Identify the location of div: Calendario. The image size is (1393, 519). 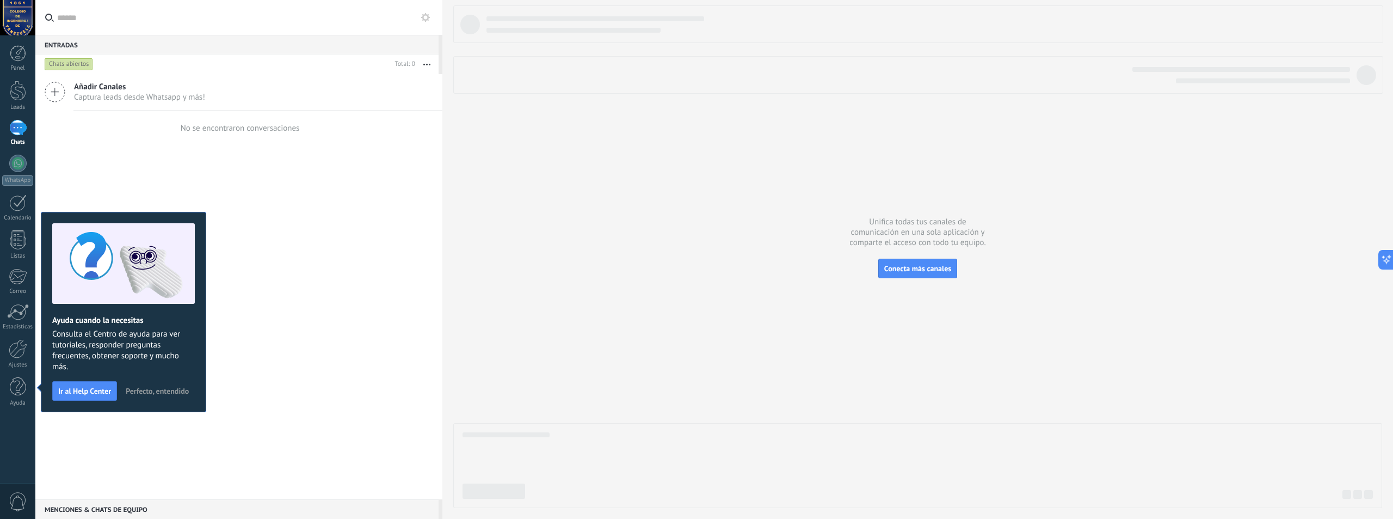
(18, 218).